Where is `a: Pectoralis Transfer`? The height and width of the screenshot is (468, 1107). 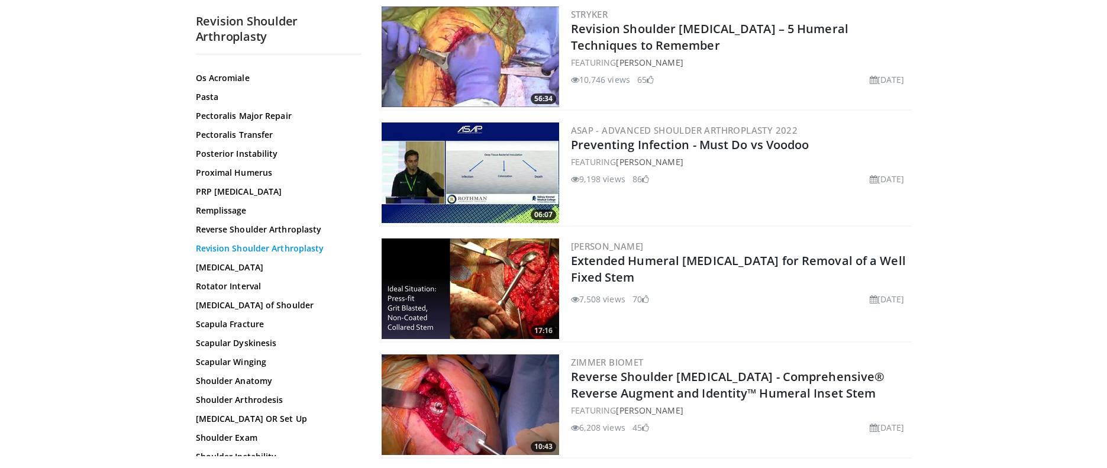
a: Pectoralis Transfer is located at coordinates (276, 135).